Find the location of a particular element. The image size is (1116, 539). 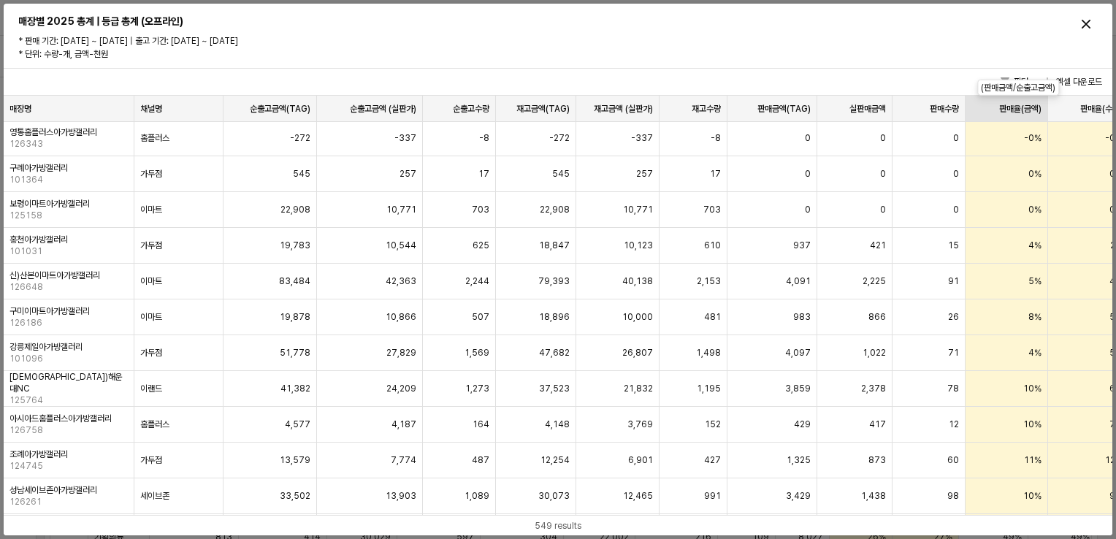

h6: 매장별 2025 총계 | 등급 총계 (오프라인) is located at coordinates (149, 21).